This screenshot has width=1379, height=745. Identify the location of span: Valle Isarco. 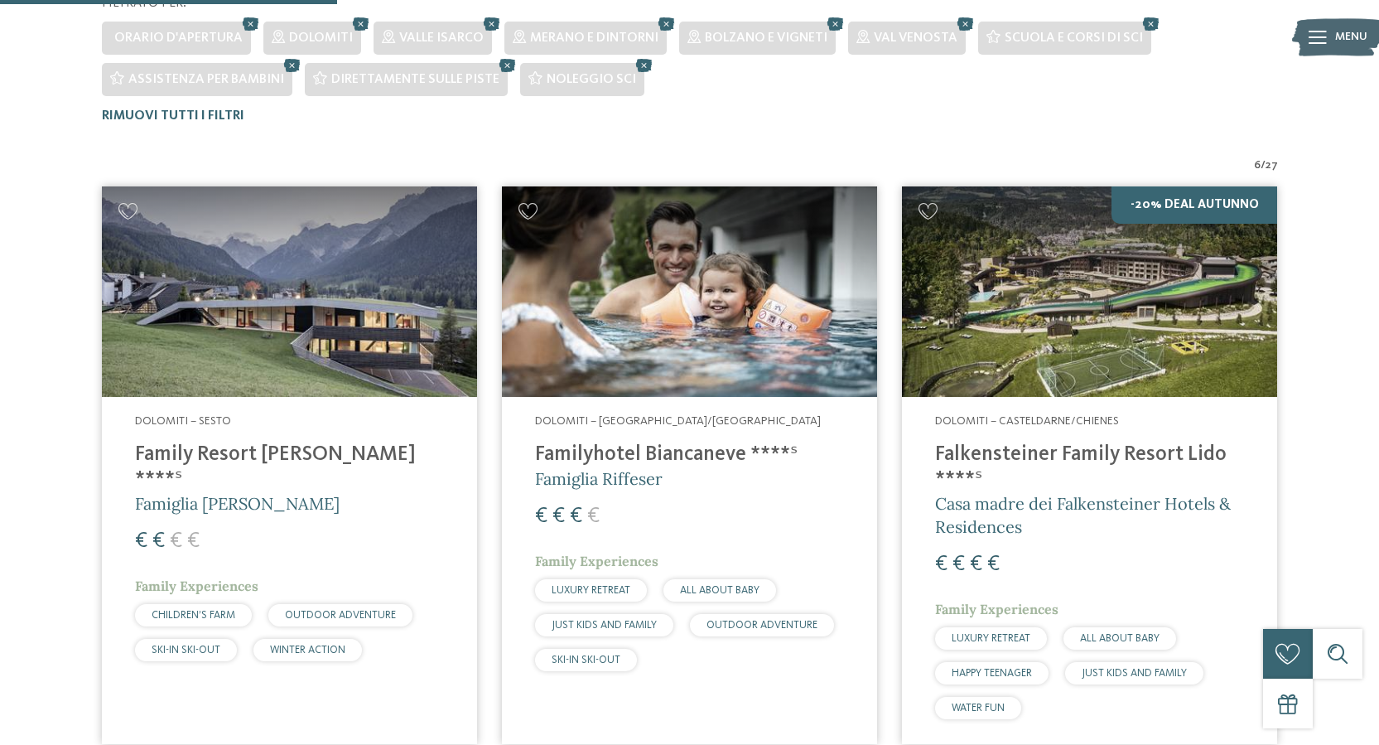
(442, 38).